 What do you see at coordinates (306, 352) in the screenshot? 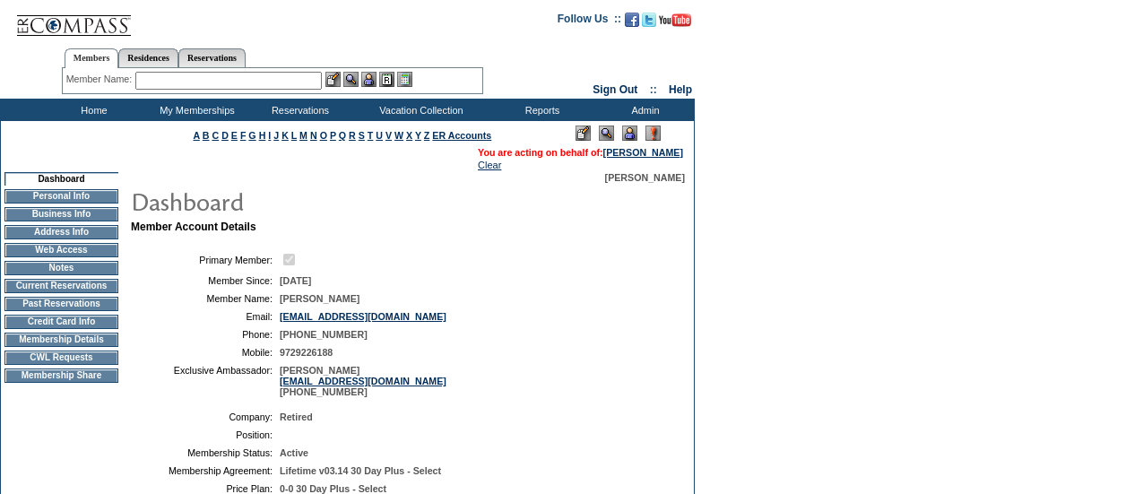
I see `span: 9729226188` at bounding box center [306, 352].